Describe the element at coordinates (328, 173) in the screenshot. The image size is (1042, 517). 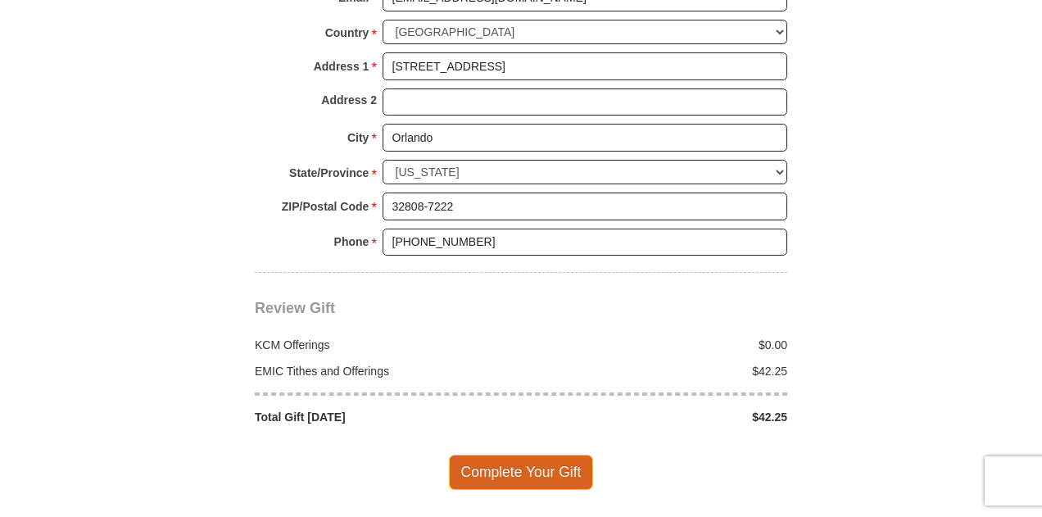
I see `strong: State/Province` at that location.